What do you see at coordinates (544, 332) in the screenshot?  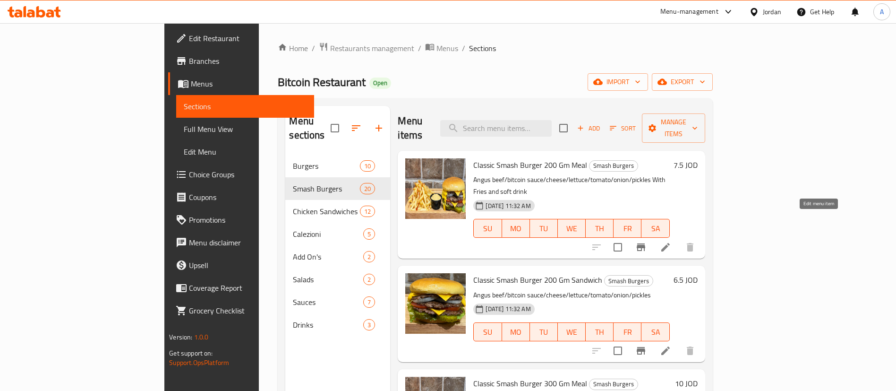 I see `span: TU` at bounding box center [544, 332].